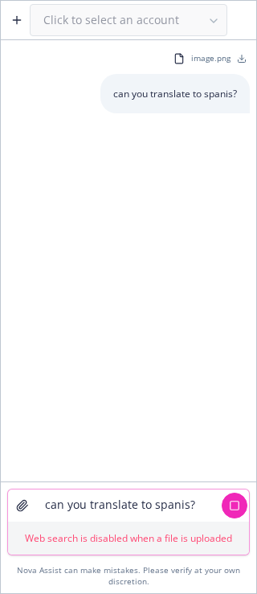 The width and height of the screenshot is (257, 594). Describe the element at coordinates (210, 59) in the screenshot. I see `button: image.png` at that location.